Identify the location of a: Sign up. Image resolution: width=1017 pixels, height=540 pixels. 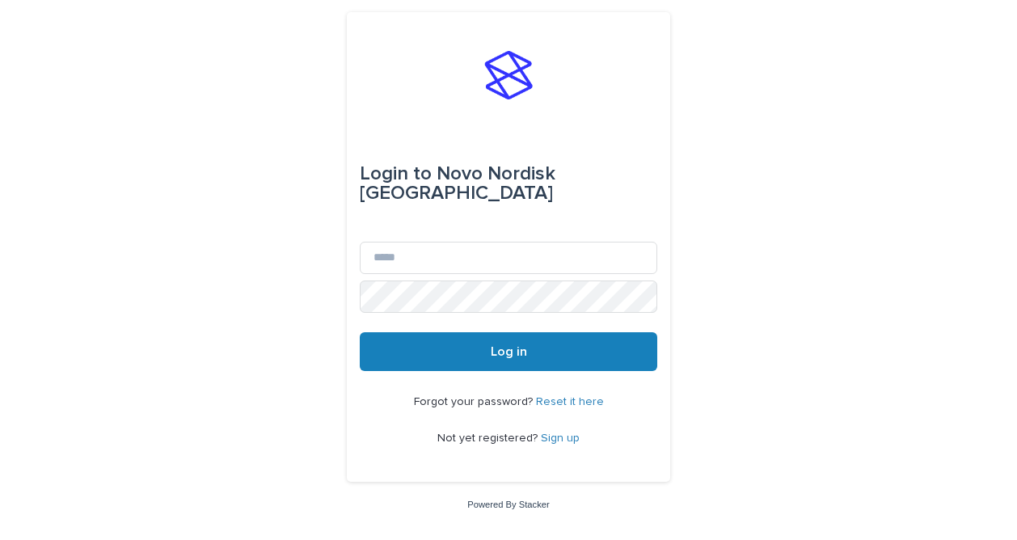
(560, 438).